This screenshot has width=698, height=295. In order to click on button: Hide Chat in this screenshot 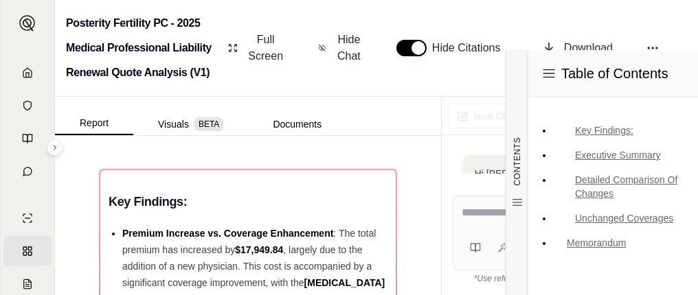, I will do `click(341, 48)`.